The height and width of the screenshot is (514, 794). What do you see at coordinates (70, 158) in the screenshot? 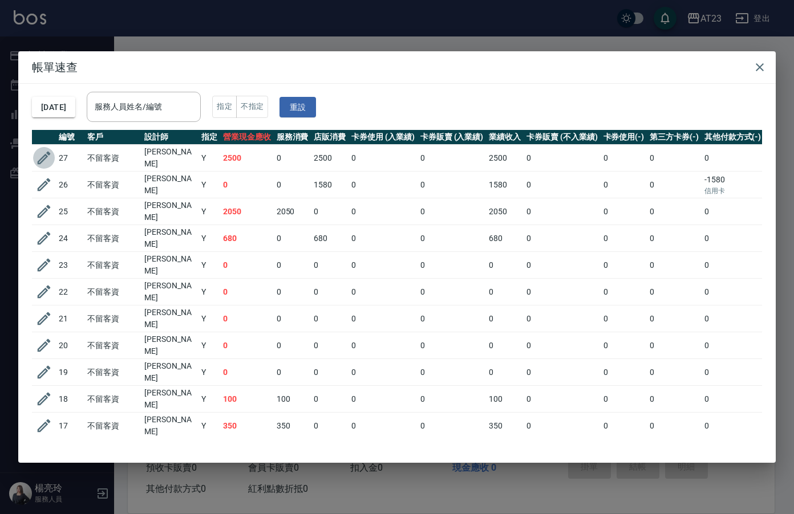
I see `td: 27` at bounding box center [70, 158].